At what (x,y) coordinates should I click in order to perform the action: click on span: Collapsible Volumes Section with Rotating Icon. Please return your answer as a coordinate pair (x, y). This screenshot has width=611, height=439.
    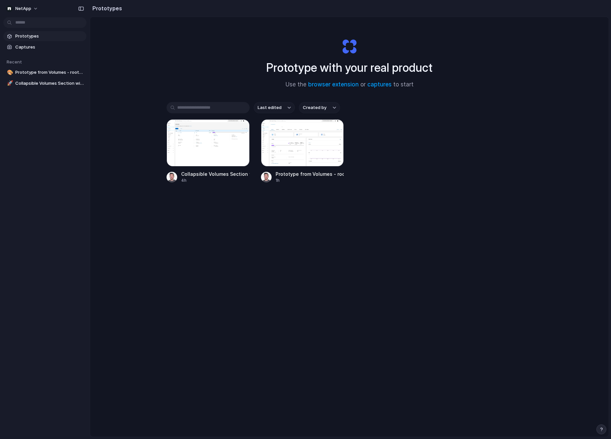
    Looking at the image, I should click on (50, 83).